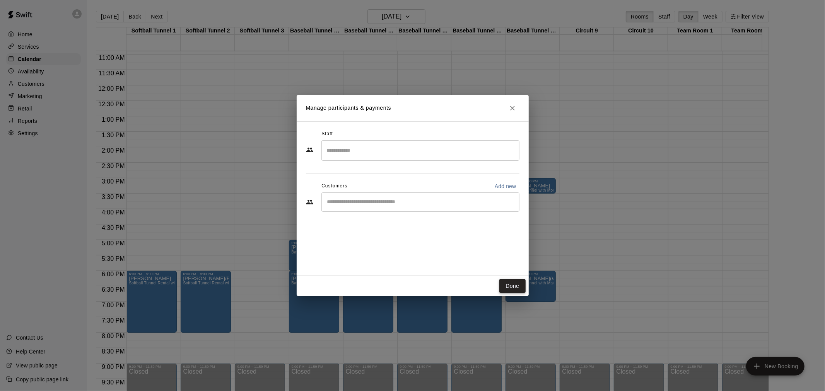  Describe the element at coordinates (505, 186) in the screenshot. I see `button: Add new` at that location.